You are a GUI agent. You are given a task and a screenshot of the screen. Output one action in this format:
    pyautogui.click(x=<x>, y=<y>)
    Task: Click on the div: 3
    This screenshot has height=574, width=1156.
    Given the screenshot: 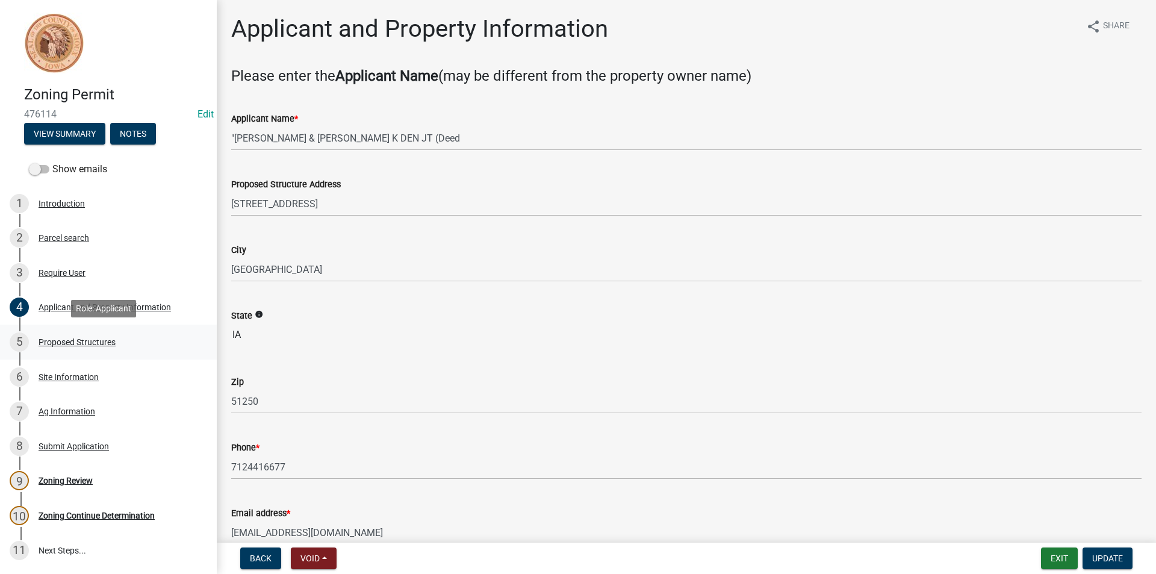 What is the action you would take?
    pyautogui.click(x=19, y=273)
    